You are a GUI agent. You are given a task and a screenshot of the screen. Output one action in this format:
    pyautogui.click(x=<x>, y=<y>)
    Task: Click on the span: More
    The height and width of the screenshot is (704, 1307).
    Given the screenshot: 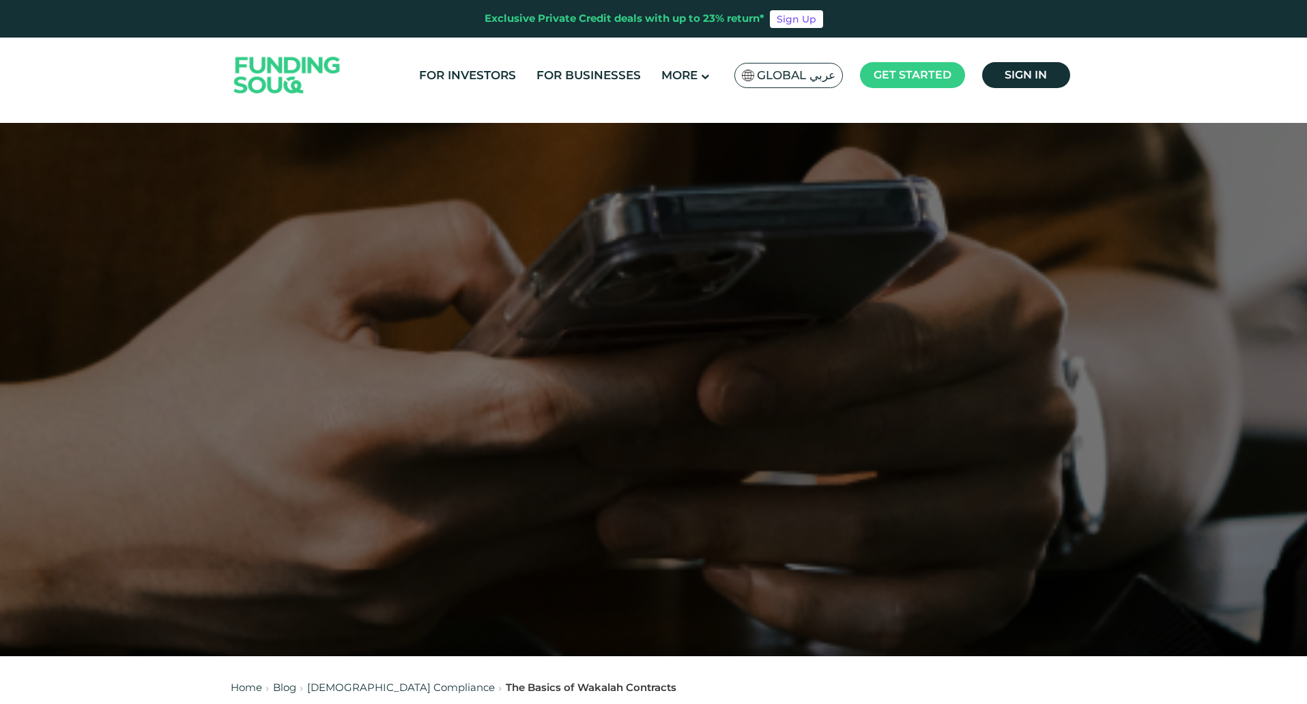 What is the action you would take?
    pyautogui.click(x=679, y=75)
    